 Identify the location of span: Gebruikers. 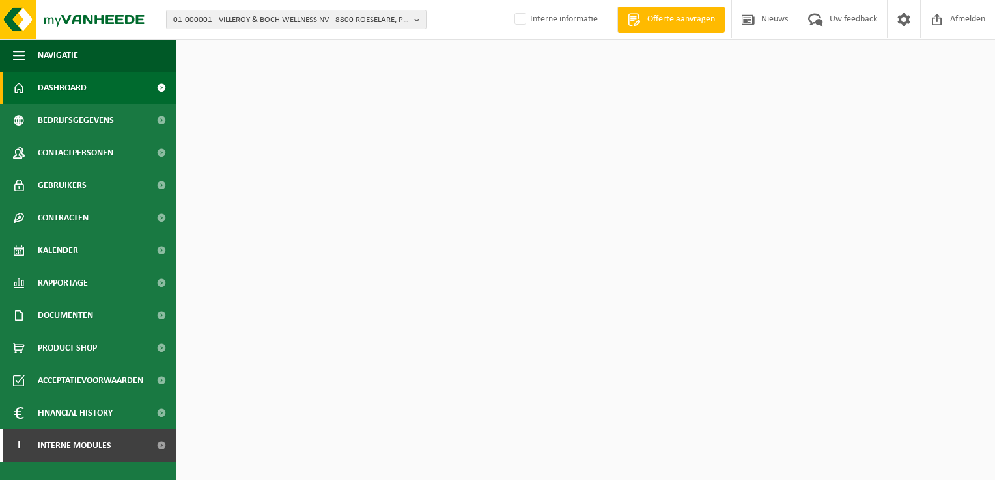
(62, 186).